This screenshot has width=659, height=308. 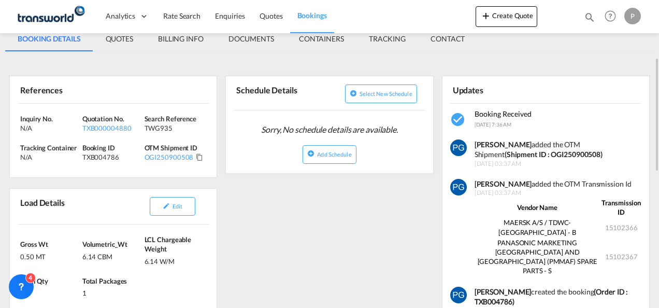 What do you see at coordinates (119, 39) in the screenshot?
I see `md-tab-item: QUOTES` at bounding box center [119, 39].